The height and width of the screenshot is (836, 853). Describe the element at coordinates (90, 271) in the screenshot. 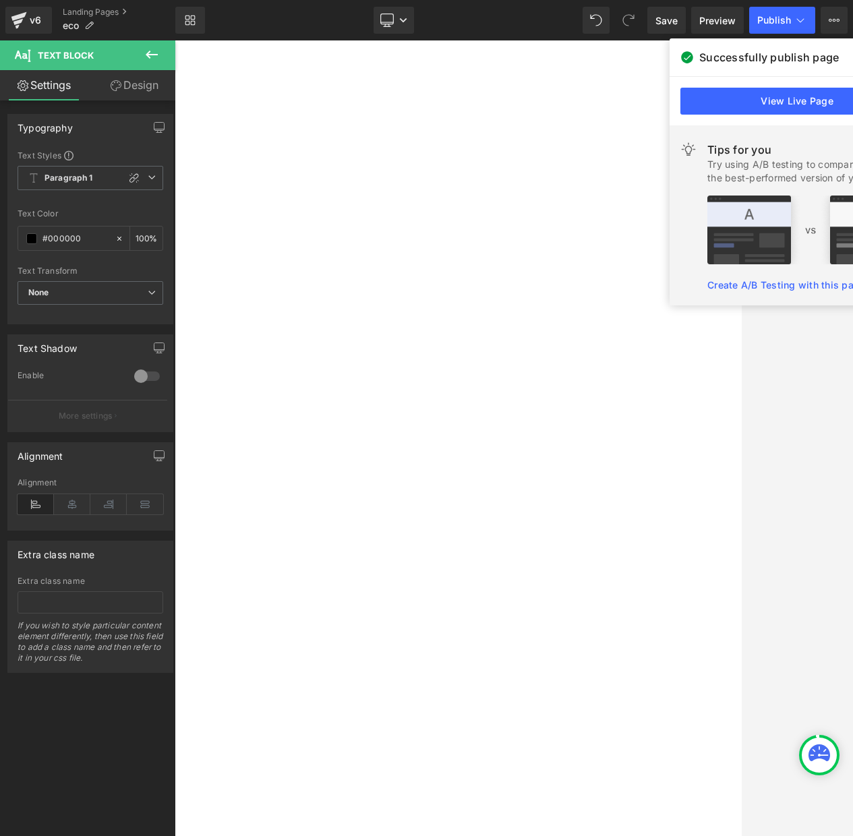

I see `div: Text Transform` at that location.